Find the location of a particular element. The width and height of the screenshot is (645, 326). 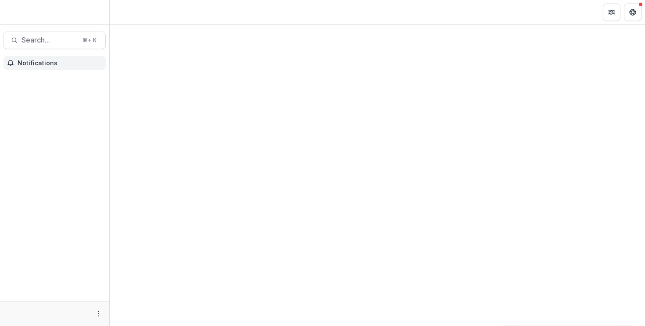

button: More is located at coordinates (99, 314).